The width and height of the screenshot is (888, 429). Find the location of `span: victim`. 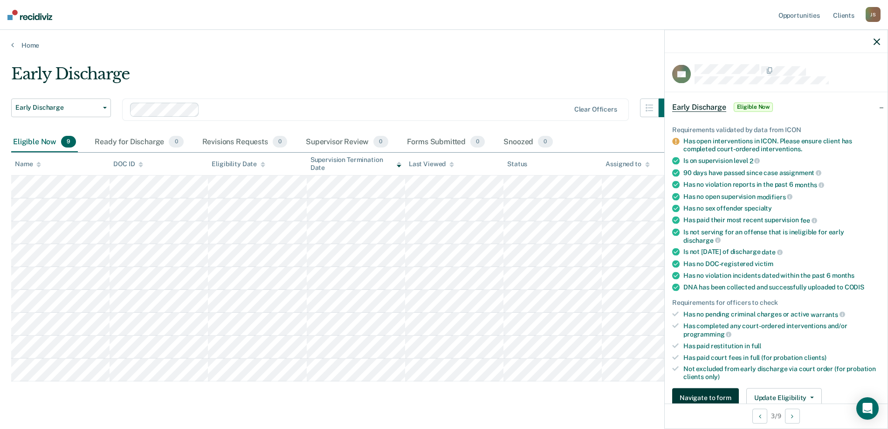

span: victim is located at coordinates (764, 263).